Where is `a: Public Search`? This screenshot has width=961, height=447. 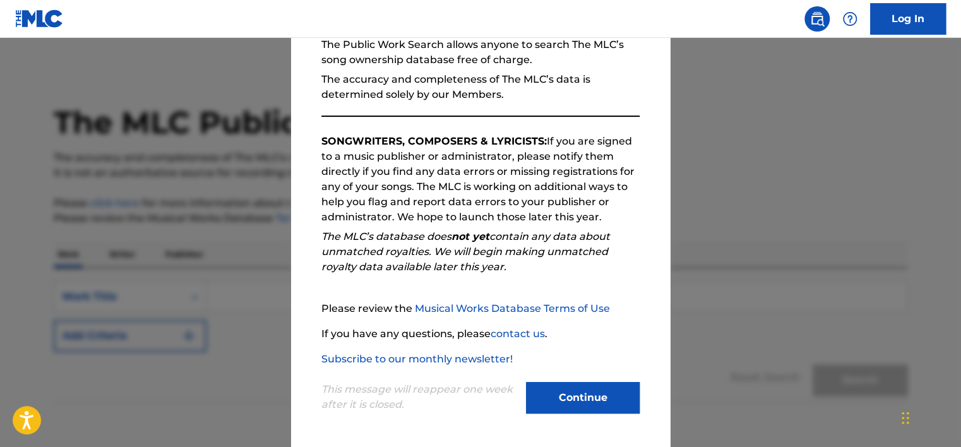 a: Public Search is located at coordinates (817, 19).